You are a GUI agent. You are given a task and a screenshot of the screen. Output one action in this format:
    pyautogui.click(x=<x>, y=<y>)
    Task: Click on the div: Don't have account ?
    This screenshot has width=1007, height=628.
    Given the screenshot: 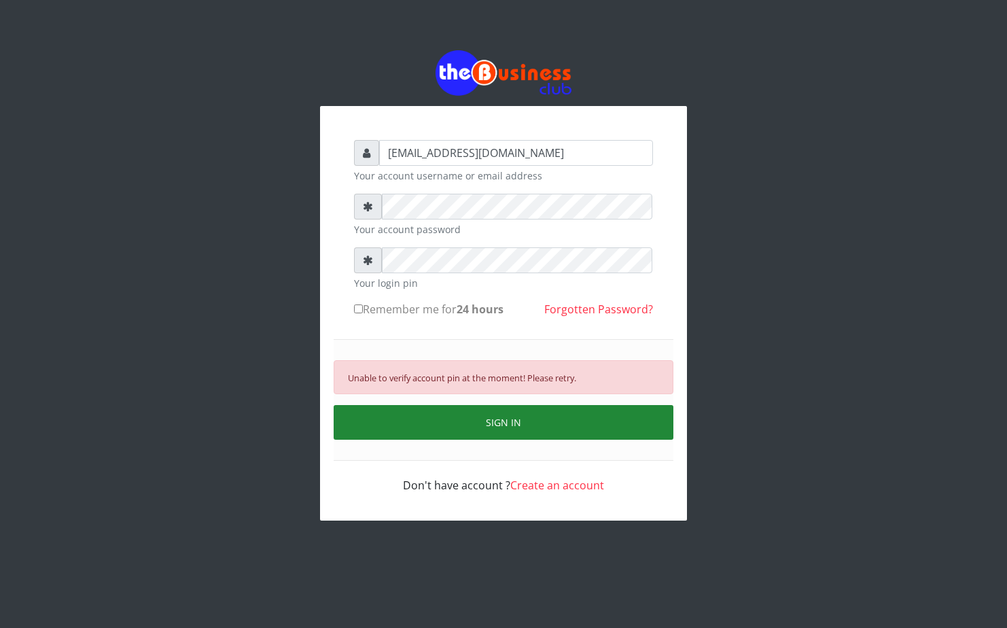 What is the action you would take?
    pyautogui.click(x=504, y=477)
    